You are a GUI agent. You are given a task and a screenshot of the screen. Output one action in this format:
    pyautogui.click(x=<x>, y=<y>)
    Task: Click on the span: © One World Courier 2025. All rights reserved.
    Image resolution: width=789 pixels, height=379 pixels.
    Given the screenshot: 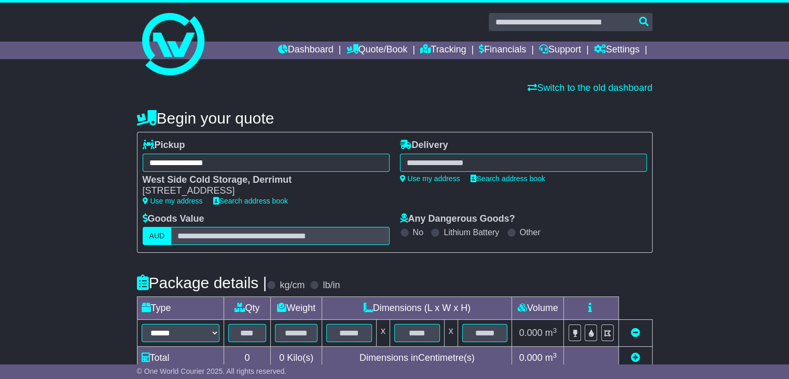 What is the action you would take?
    pyautogui.click(x=212, y=371)
    